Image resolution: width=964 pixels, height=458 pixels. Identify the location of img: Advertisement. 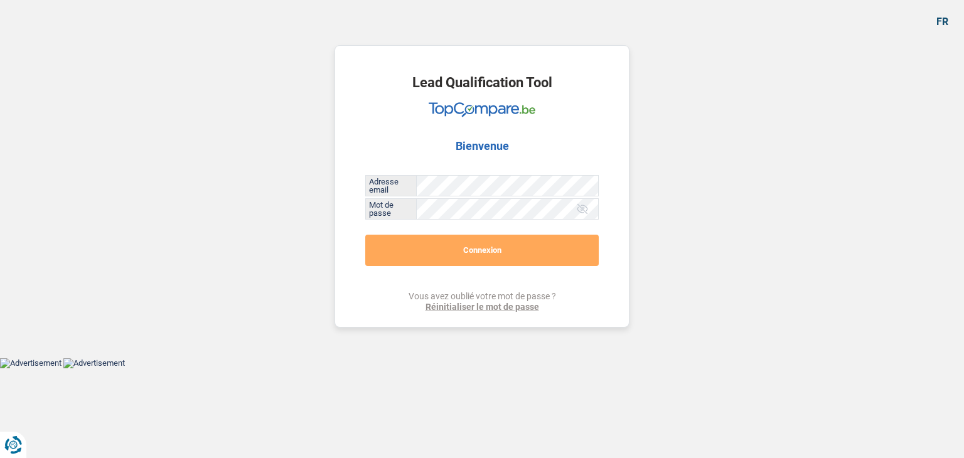
(94, 364).